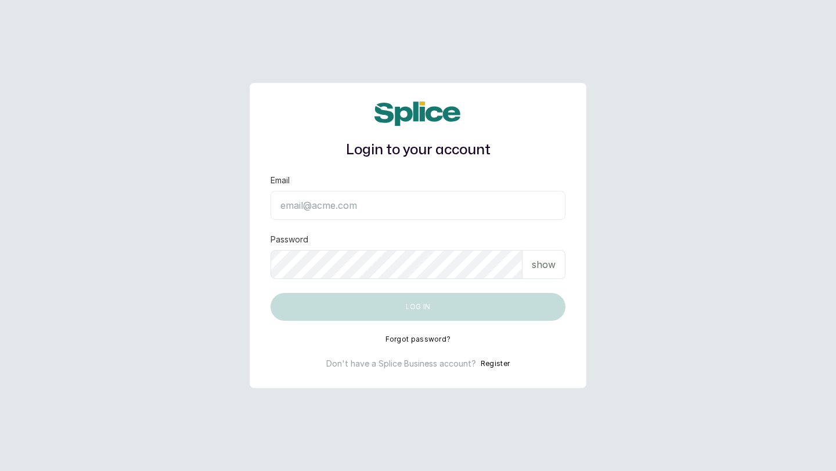  I want to click on button: Forgot password?, so click(418, 340).